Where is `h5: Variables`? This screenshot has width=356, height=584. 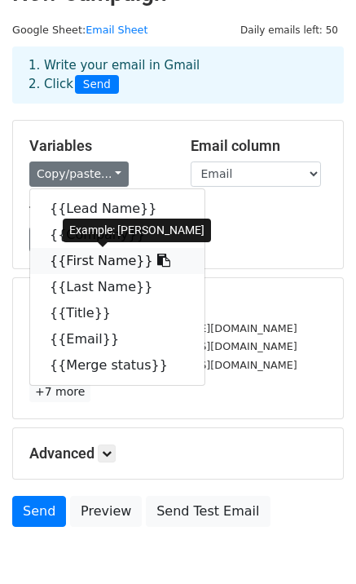 h5: Variables is located at coordinates (98, 146).